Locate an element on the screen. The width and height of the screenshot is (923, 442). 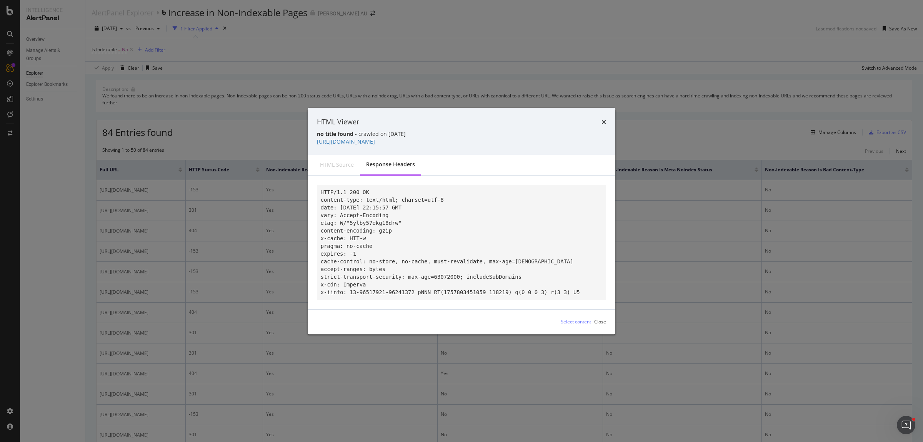
div: HTML source is located at coordinates (337, 165).